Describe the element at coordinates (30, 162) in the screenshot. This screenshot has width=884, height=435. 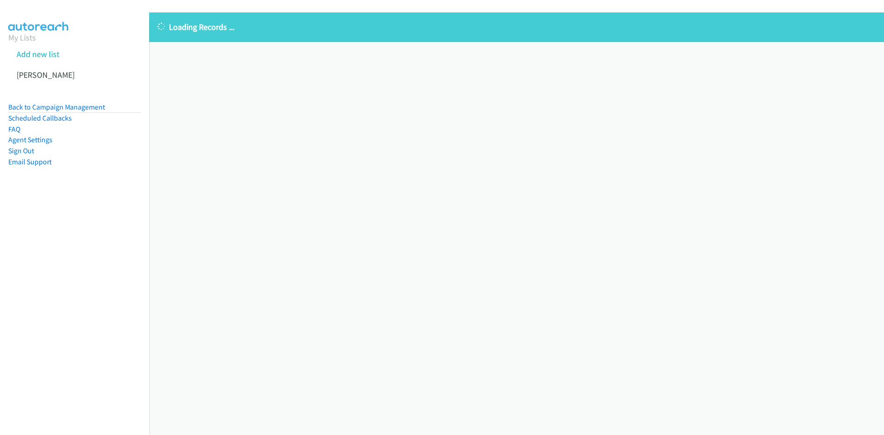
I see `a: Email Support` at that location.